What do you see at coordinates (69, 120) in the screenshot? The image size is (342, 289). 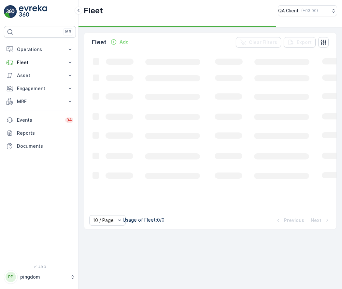 I see `p: 34` at bounding box center [69, 120].